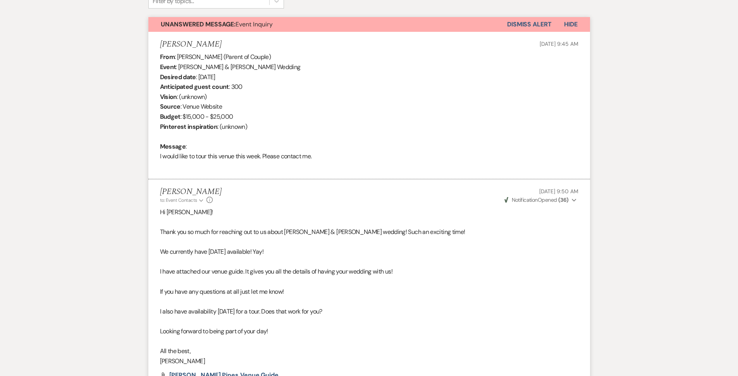 The image size is (738, 376). I want to click on p: If you have any questions at all just let me know!, so click(369, 291).